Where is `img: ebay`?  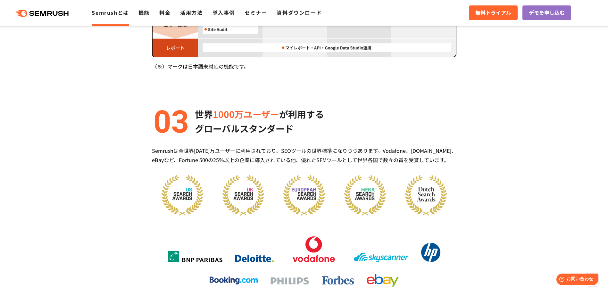 img: ebay is located at coordinates (383, 280).